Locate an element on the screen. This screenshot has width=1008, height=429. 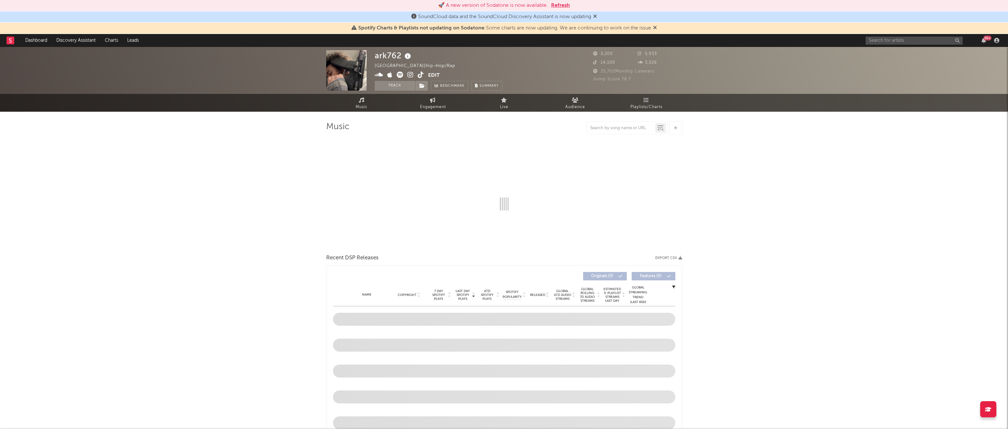
a: Leads is located at coordinates (133, 40).